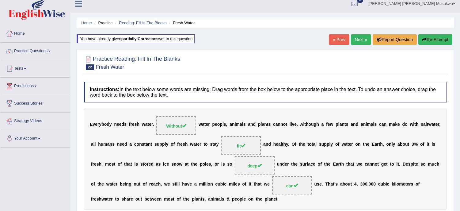 Image resolution: width=460 pixels, height=211 pixels. I want to click on b: b, so click(402, 144).